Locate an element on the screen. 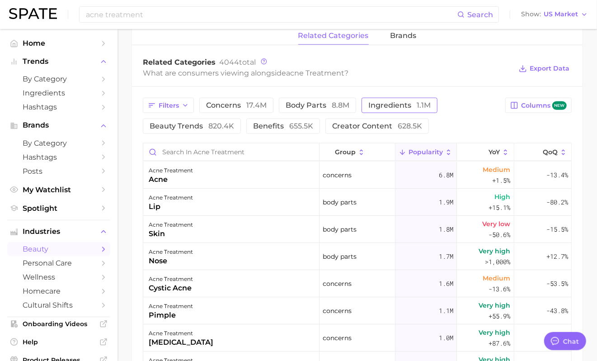 Image resolution: width=597 pixels, height=361 pixels. button: acne treatmentskinbody parts1.8mVery low-50.6%-15.5% is located at coordinates (357, 229).